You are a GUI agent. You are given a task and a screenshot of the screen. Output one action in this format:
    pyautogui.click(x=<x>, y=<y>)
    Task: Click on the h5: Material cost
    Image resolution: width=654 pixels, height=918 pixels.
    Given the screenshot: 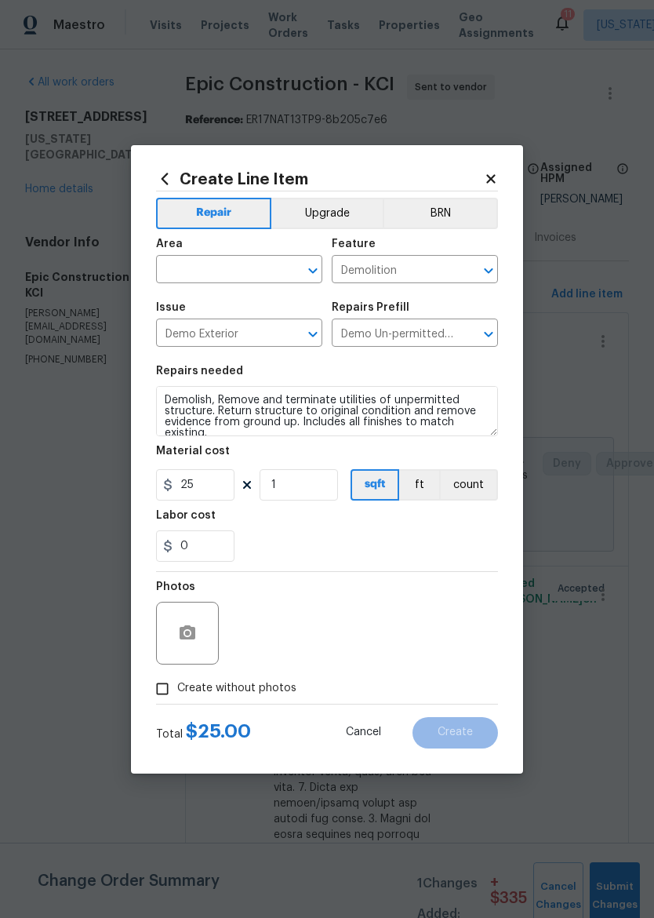 What is the action you would take?
    pyautogui.click(x=193, y=451)
    